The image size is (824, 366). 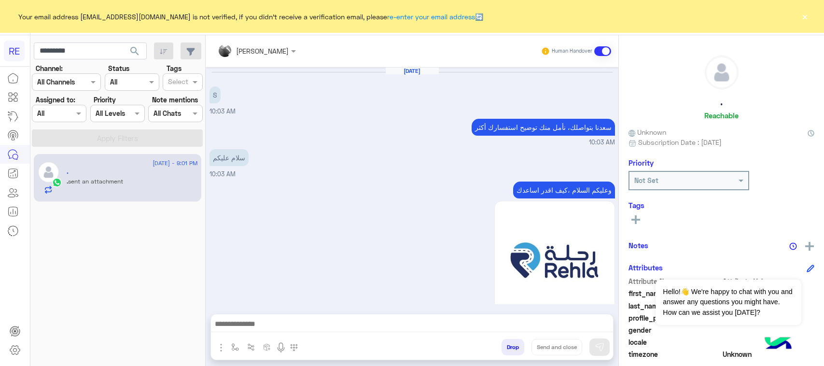 What do you see at coordinates (235, 346) in the screenshot?
I see `button: select flow` at bounding box center [235, 346].